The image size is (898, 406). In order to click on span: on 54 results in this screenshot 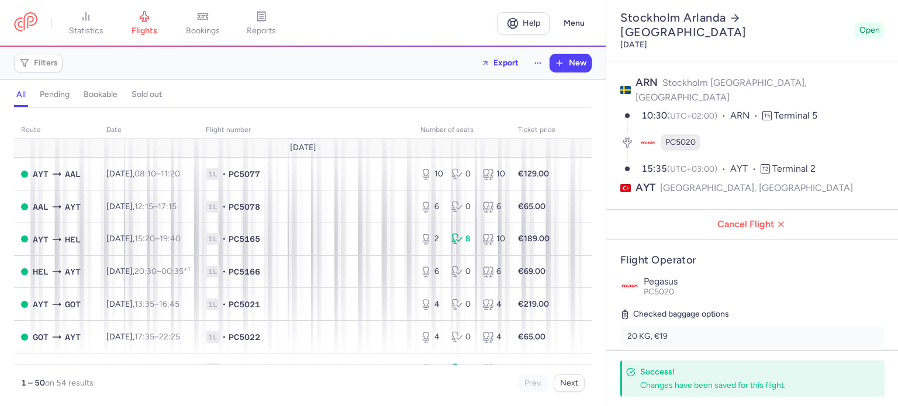, I will do `click(69, 383)`.